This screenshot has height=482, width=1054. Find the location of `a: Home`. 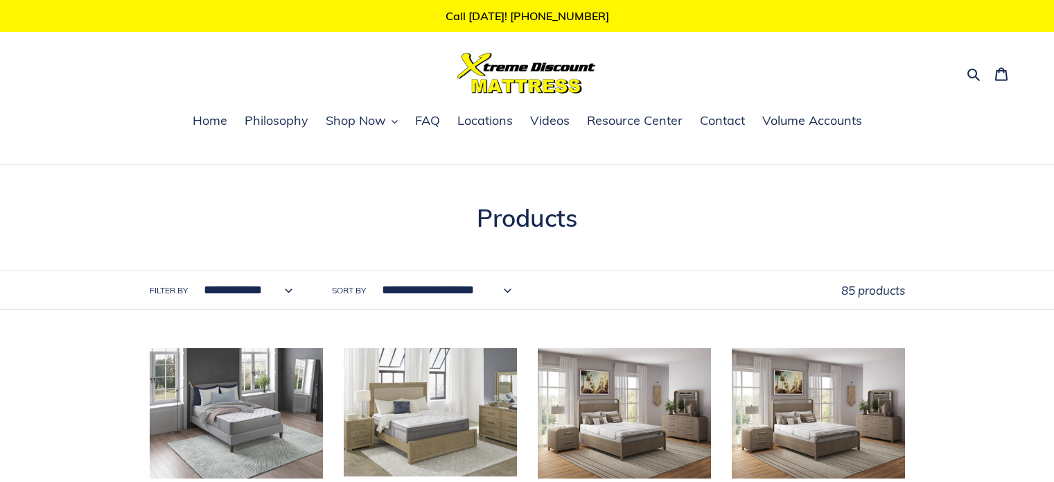

a: Home is located at coordinates (210, 121).